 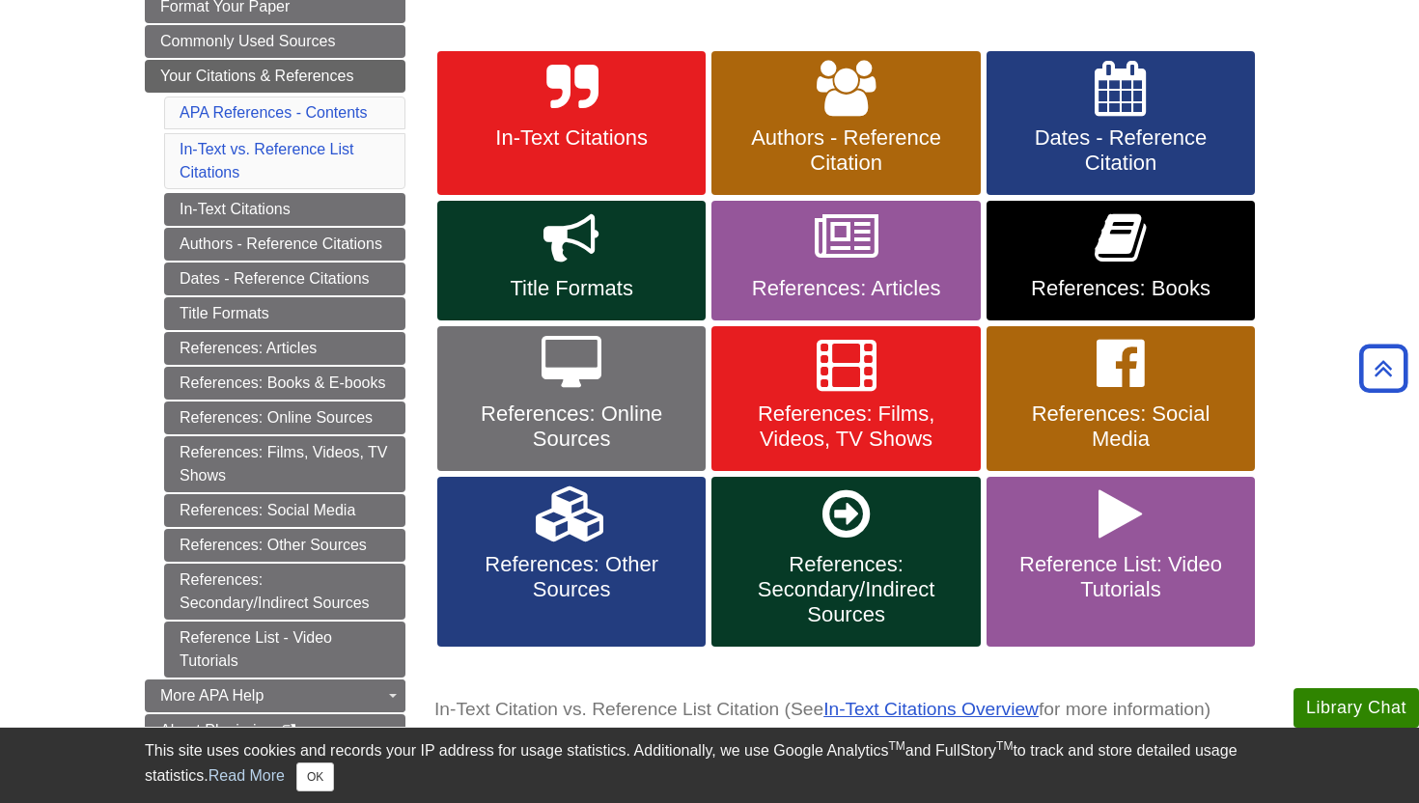 I want to click on a: Dates - Reference Citations, so click(x=285, y=279).